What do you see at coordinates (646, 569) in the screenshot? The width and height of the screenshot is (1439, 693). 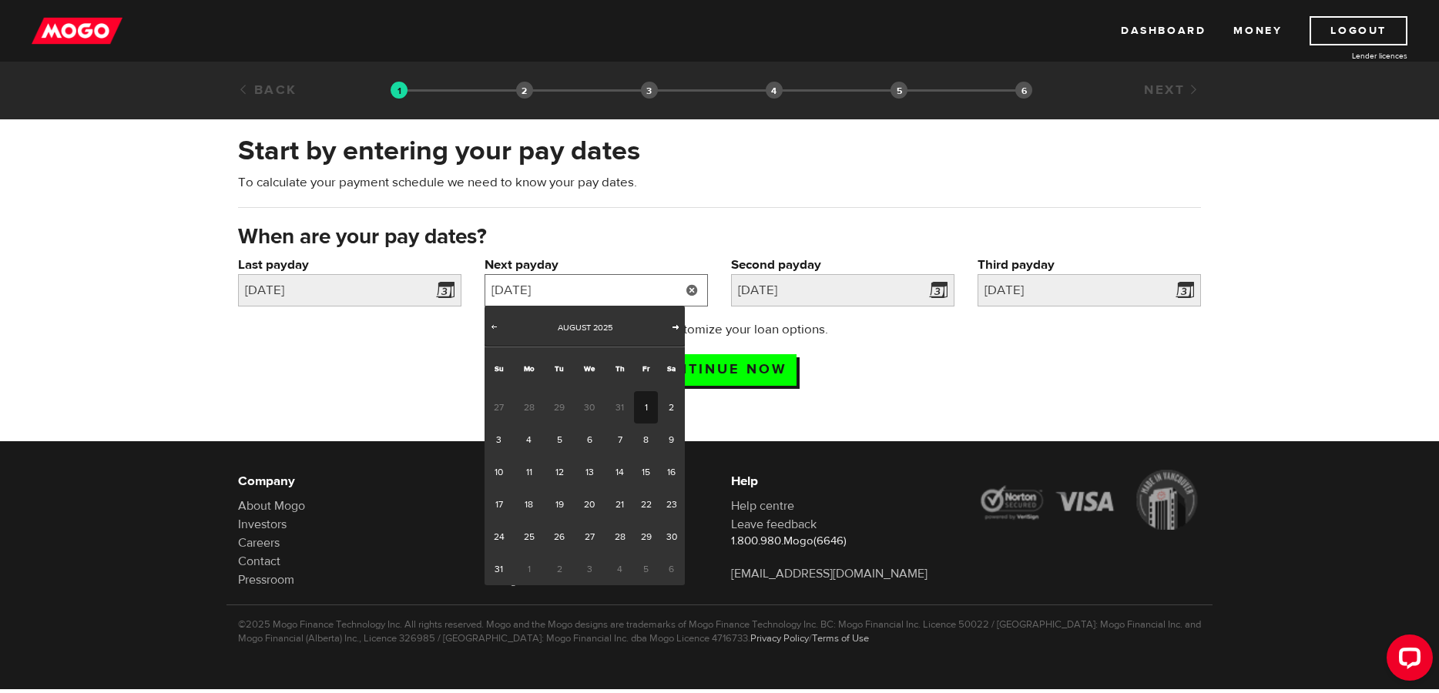 I see `span: 5` at bounding box center [646, 569].